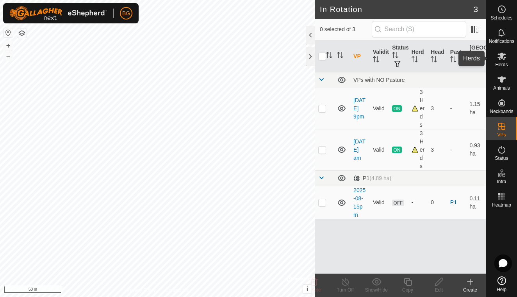 This screenshot has width=517, height=297. I want to click on td: 0.11 ha, so click(476, 203).